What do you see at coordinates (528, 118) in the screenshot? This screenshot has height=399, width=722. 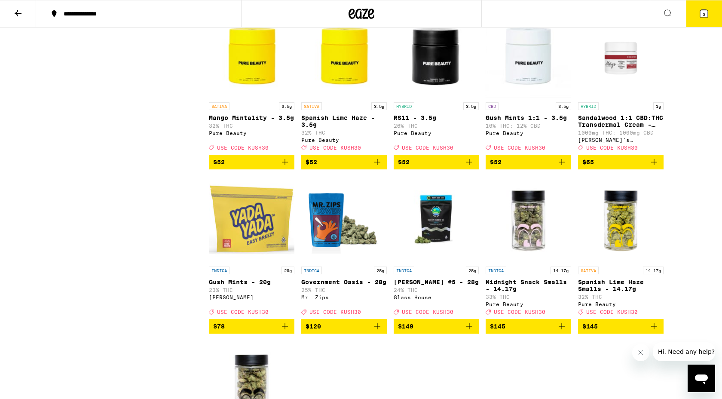 I see `p: Gush Mints 1:1 - 3.5g` at bounding box center [528, 118].